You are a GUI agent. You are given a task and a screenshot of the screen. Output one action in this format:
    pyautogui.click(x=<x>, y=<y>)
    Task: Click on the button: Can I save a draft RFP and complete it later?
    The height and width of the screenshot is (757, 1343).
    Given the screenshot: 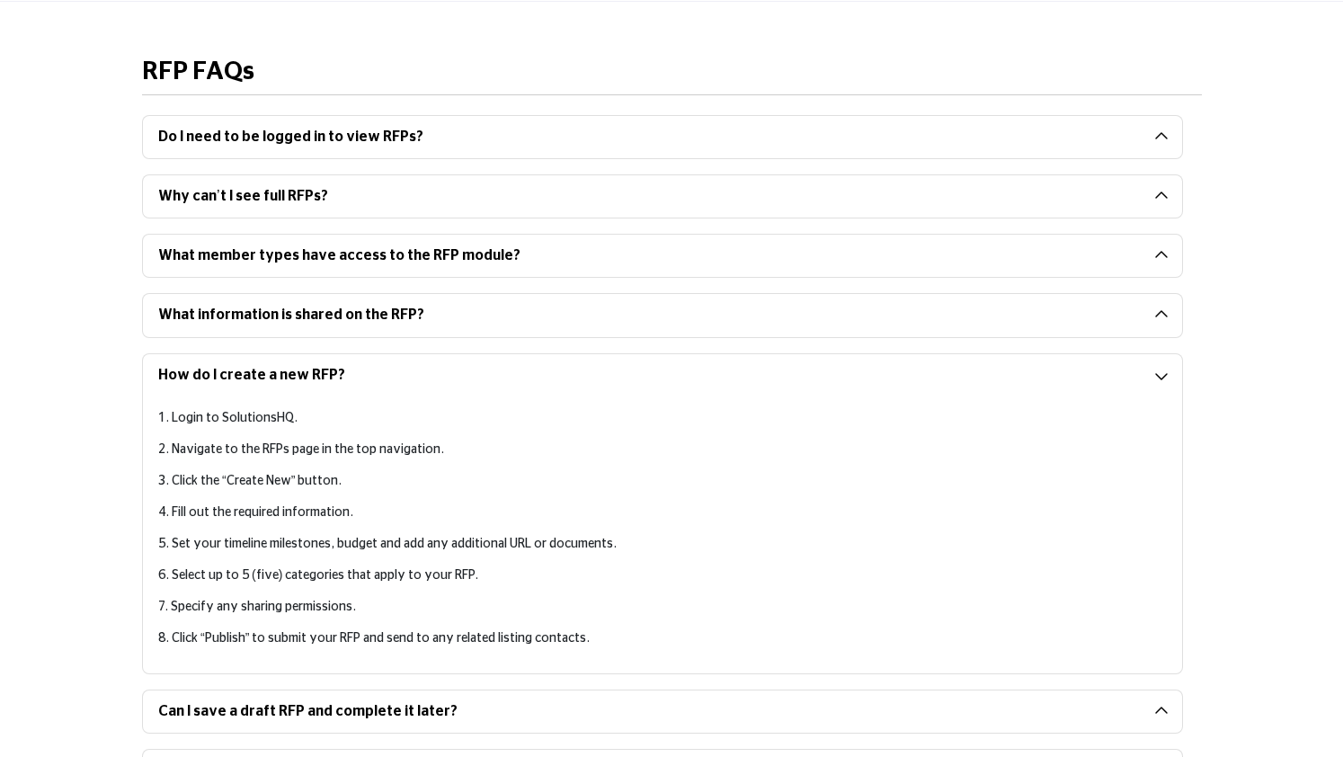 What is the action you would take?
    pyautogui.click(x=648, y=711)
    